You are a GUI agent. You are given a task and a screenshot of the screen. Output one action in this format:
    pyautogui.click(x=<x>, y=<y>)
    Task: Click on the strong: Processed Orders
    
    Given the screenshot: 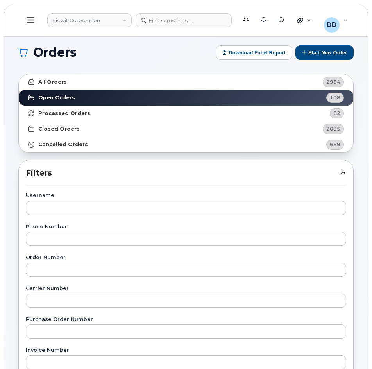 What is the action you would take?
    pyautogui.click(x=64, y=113)
    